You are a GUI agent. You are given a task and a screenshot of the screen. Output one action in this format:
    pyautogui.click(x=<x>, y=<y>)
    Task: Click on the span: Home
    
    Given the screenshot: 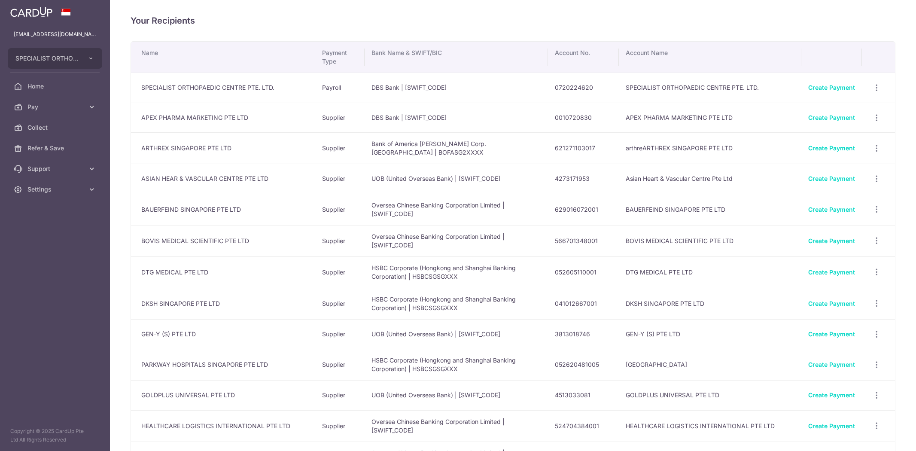 What is the action you would take?
    pyautogui.click(x=56, y=86)
    